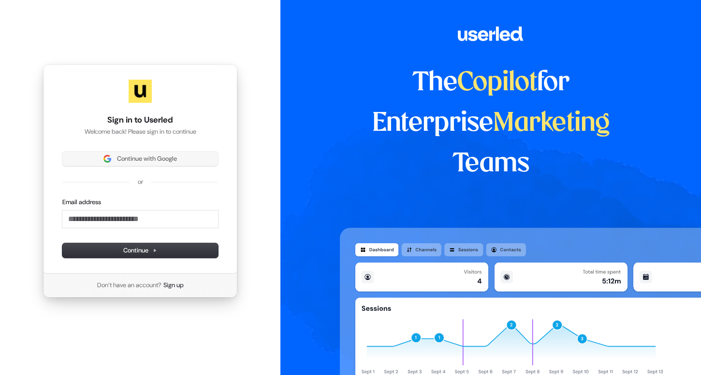 This screenshot has height=375, width=701. I want to click on p: Welcome back! Please sign in to continue, so click(140, 132).